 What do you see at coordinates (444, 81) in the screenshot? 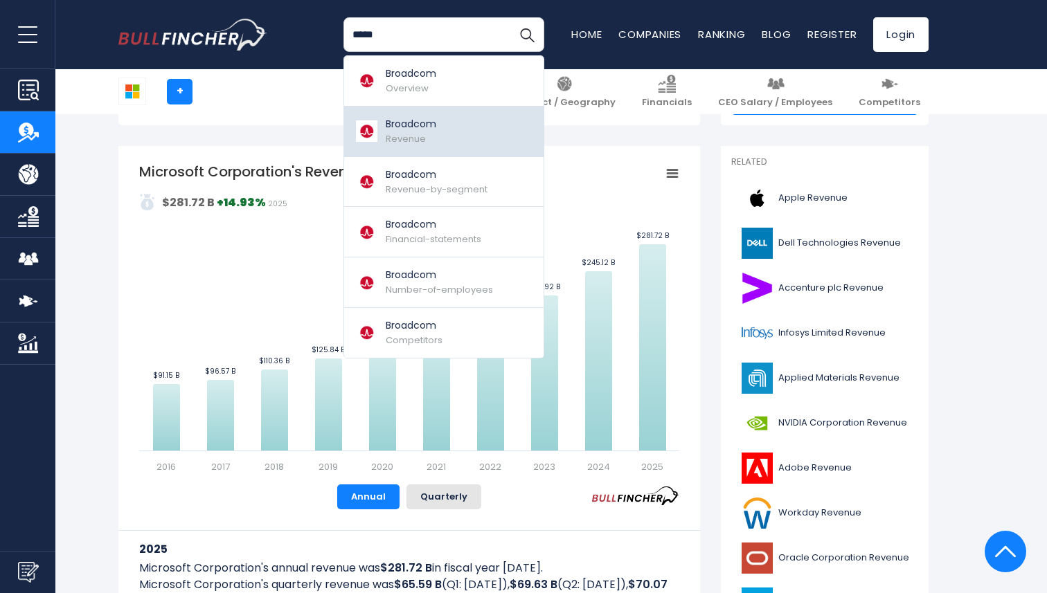
I see `a: Broadcom Overview` at bounding box center [444, 81].